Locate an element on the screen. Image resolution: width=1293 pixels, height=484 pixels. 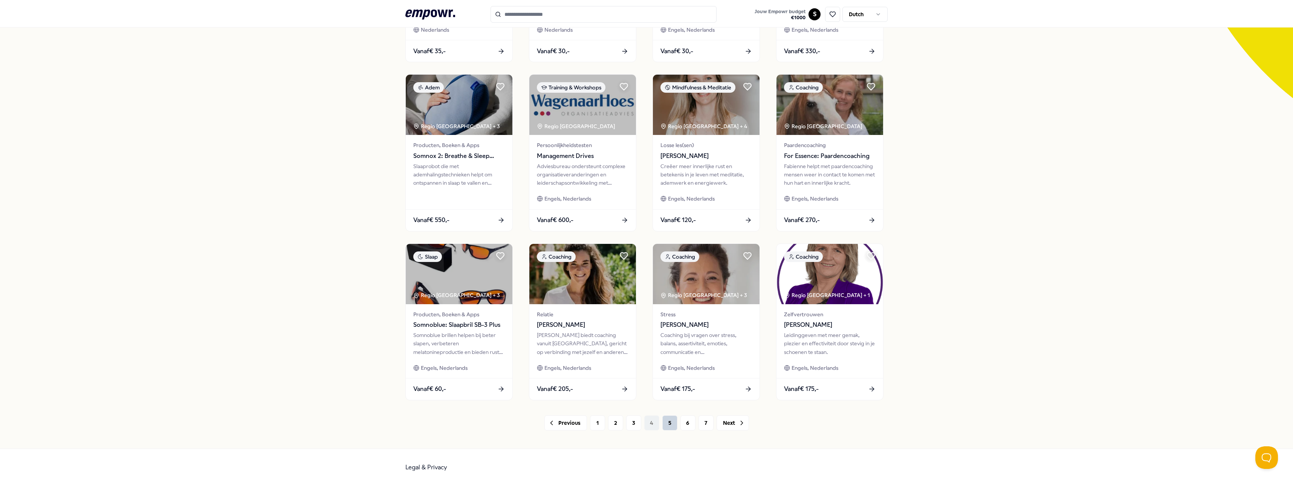
button: Next is located at coordinates (733, 423).